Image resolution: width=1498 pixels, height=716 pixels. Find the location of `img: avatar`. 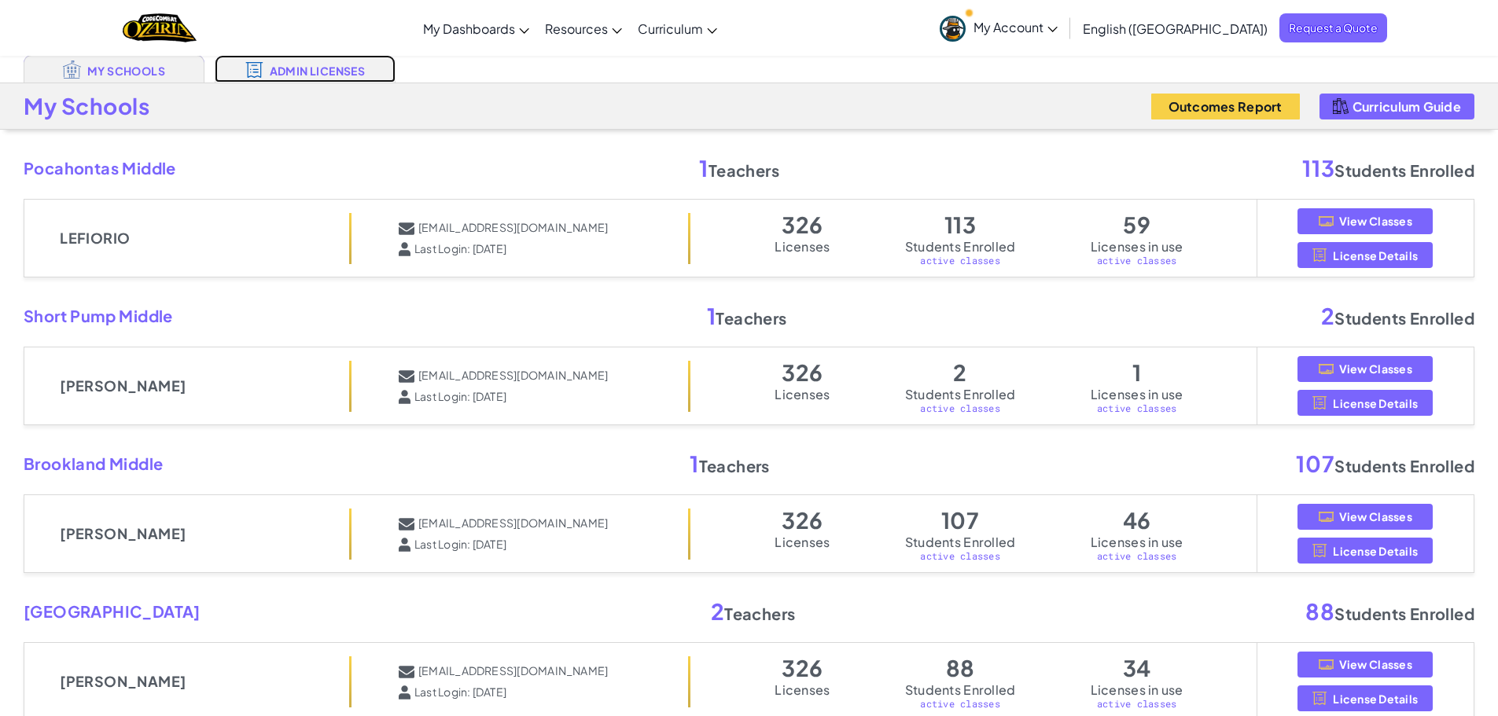

img: avatar is located at coordinates (952, 28).